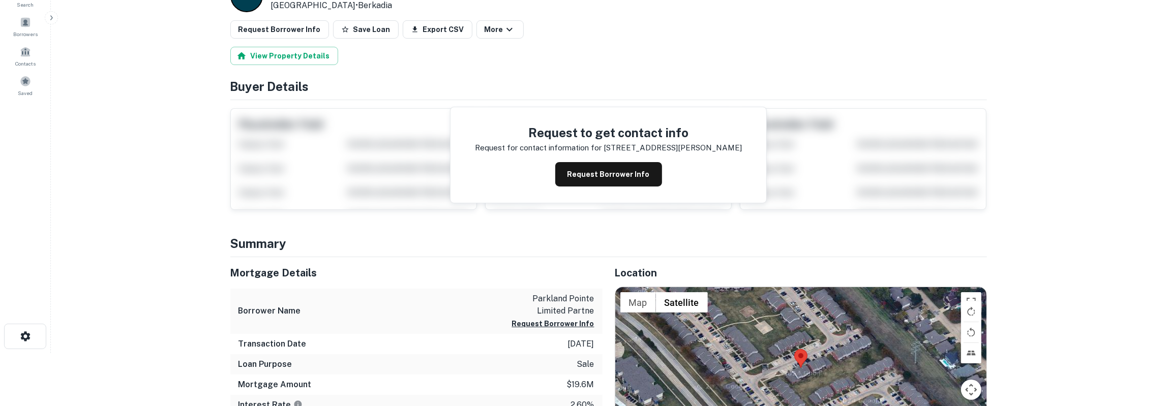 This screenshot has height=406, width=1166. Describe the element at coordinates (586, 365) in the screenshot. I see `p: sale` at that location.